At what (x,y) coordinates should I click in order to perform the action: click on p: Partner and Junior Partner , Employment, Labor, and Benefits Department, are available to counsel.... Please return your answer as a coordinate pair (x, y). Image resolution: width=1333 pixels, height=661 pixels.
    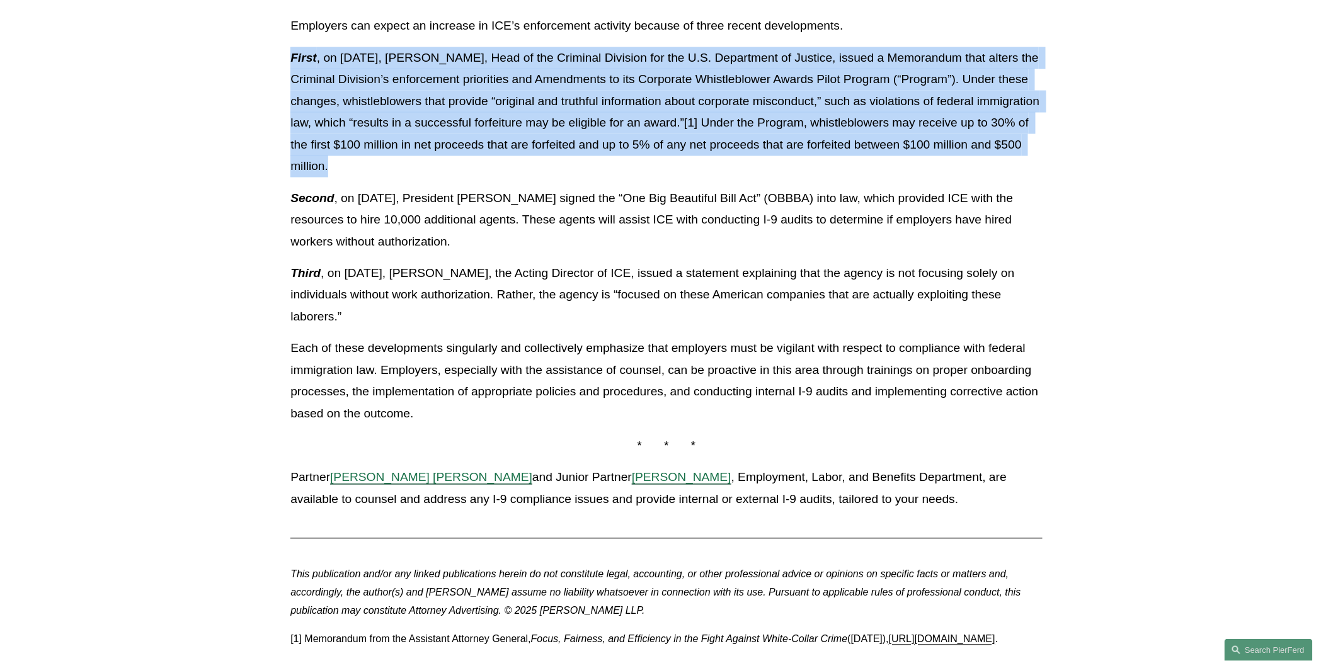
    Looking at the image, I should click on (666, 489).